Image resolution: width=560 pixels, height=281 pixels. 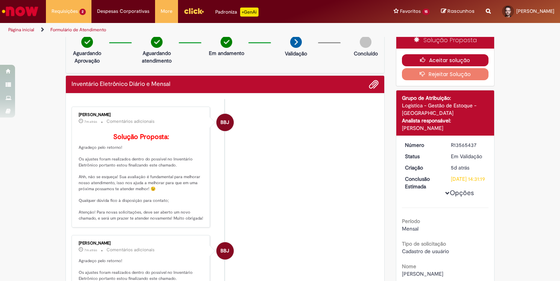 I want to click on h2: Inventário Eletrônico Diário e Mensal Histórico de tíquete, so click(x=121, y=84).